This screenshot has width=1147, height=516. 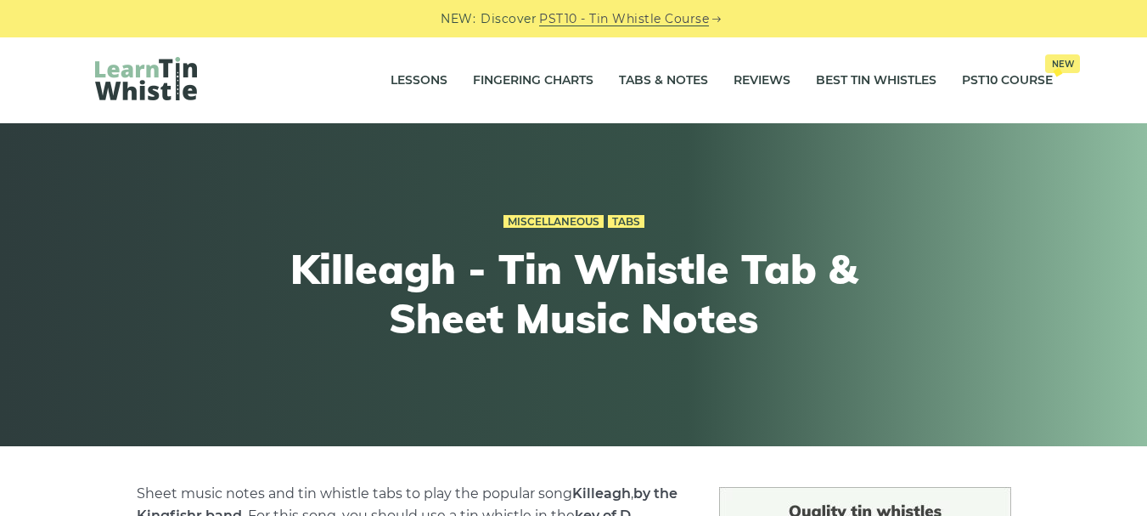 I want to click on a: Tabs & Notes, so click(x=663, y=81).